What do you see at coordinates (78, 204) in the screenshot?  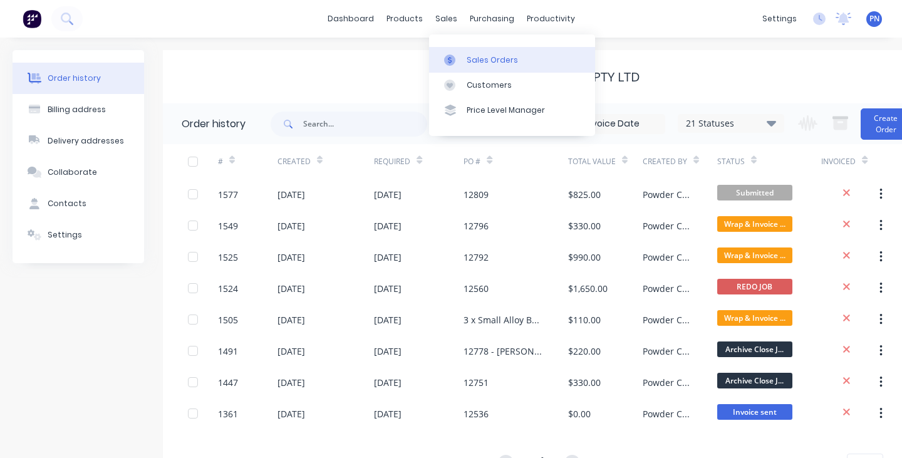 I see `button: Contacts` at bounding box center [78, 204].